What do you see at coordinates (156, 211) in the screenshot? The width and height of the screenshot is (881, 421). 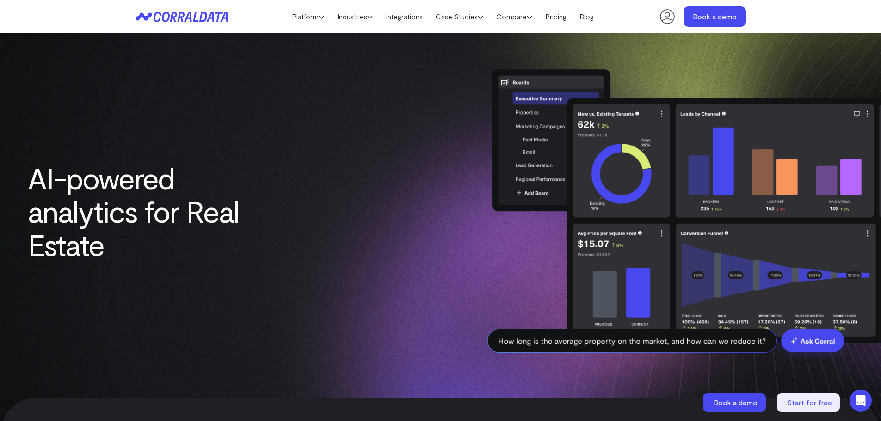 I see `h1: AI-powered analytics for Real Estate` at bounding box center [156, 211].